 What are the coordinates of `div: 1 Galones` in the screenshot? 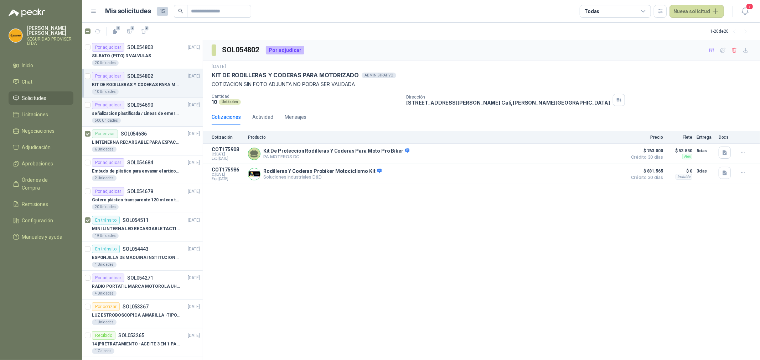 It's located at (103, 351).